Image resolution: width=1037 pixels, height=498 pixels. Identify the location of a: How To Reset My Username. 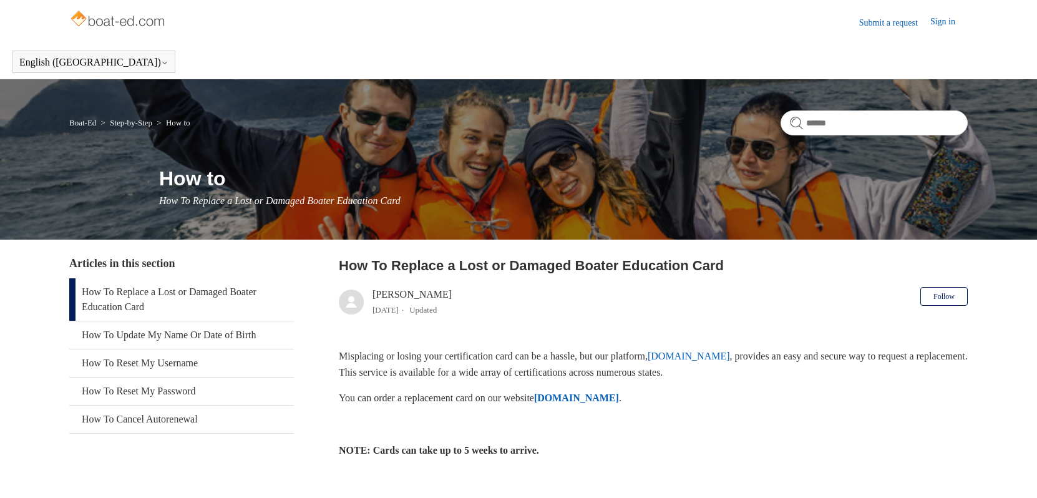
(182, 363).